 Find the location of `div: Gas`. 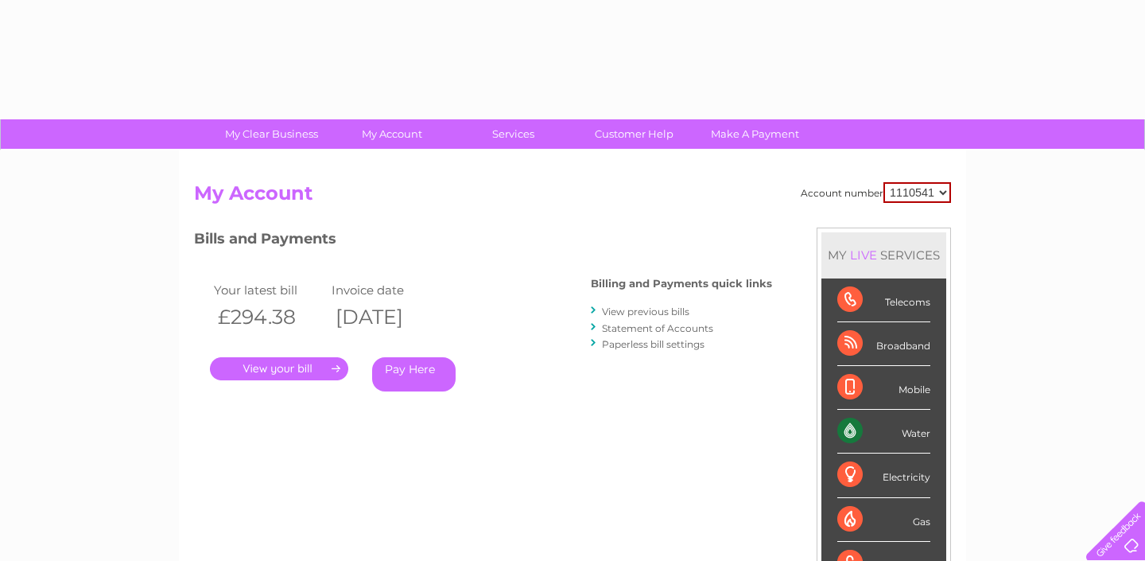

div: Gas is located at coordinates (884, 519).